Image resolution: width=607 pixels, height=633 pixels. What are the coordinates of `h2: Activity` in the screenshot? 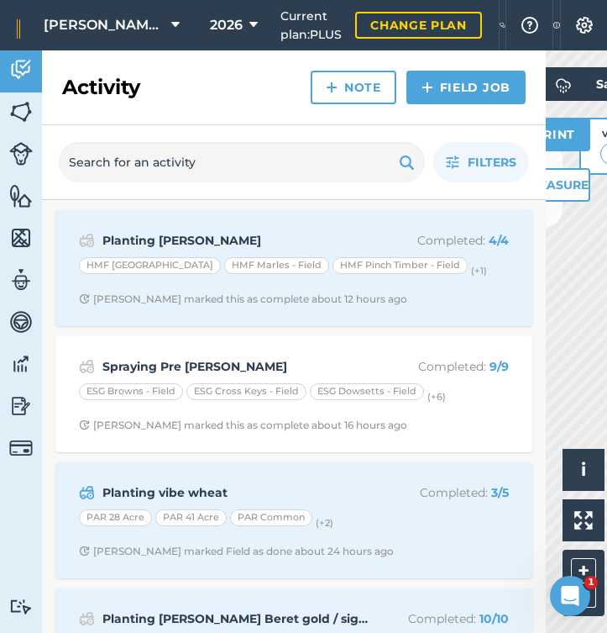 It's located at (101, 87).